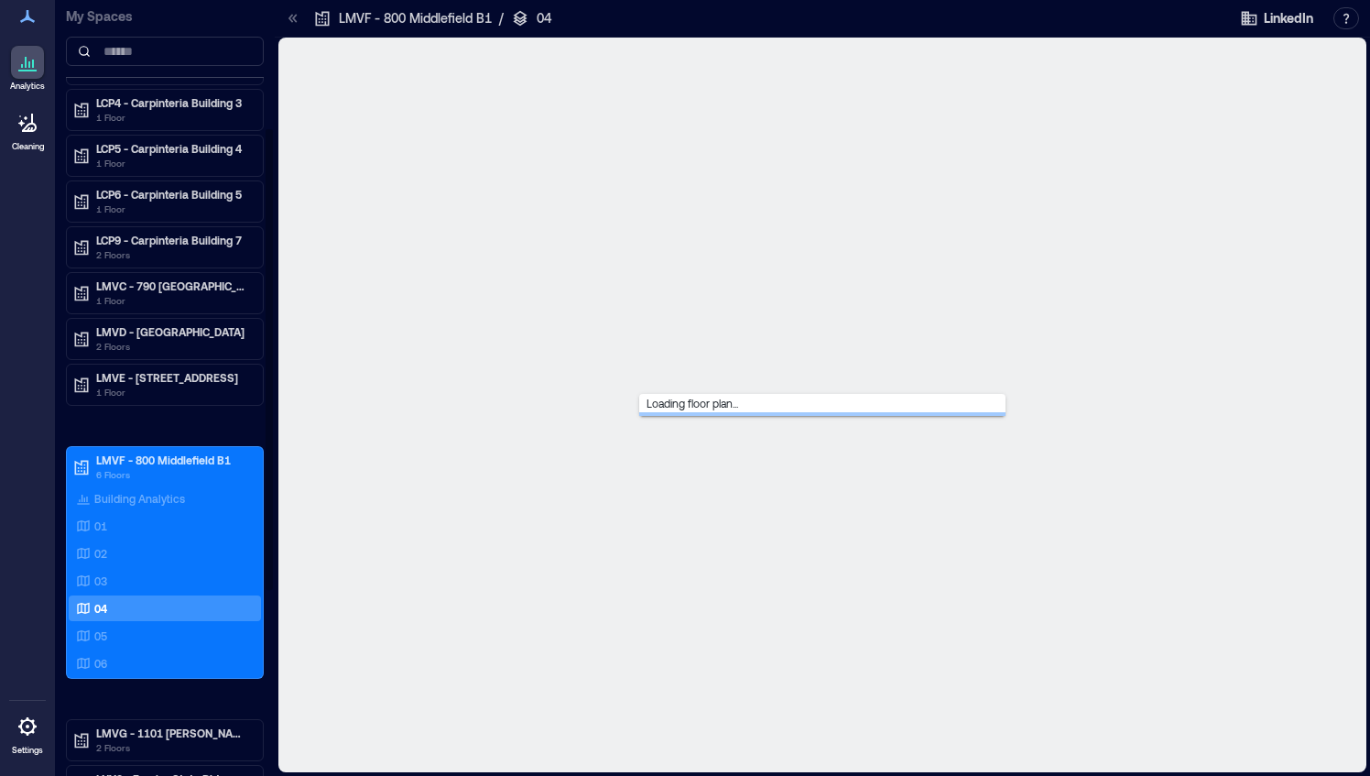  What do you see at coordinates (101, 581) in the screenshot?
I see `p: 03` at bounding box center [101, 581].